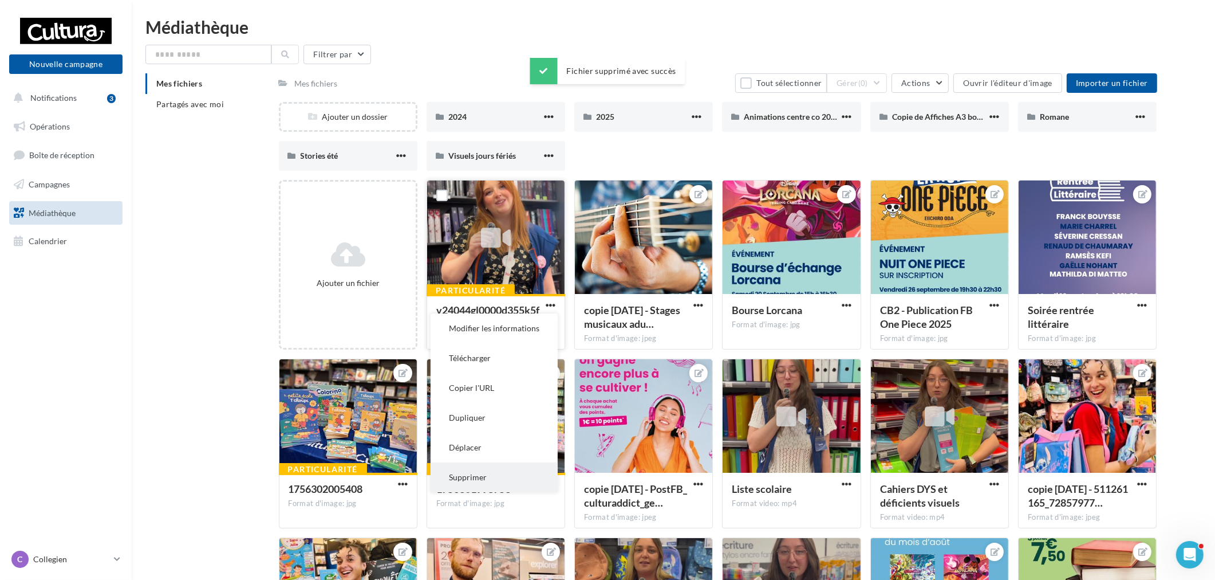 Image resolution: width=1215 pixels, height=580 pixels. What do you see at coordinates (66, 241) in the screenshot?
I see `a: Calendrier` at bounding box center [66, 241].